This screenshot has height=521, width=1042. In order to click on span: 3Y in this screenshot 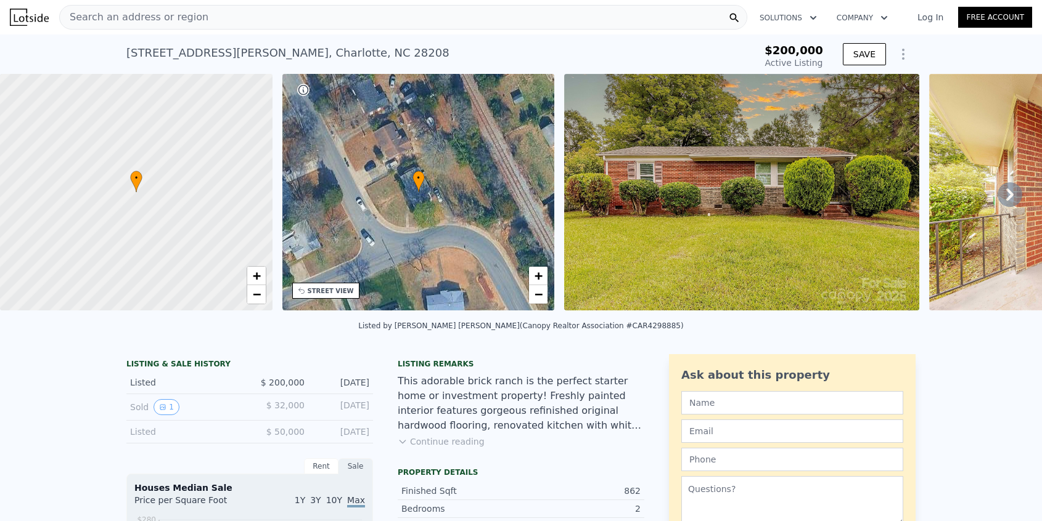, I will do `click(315, 501)`.